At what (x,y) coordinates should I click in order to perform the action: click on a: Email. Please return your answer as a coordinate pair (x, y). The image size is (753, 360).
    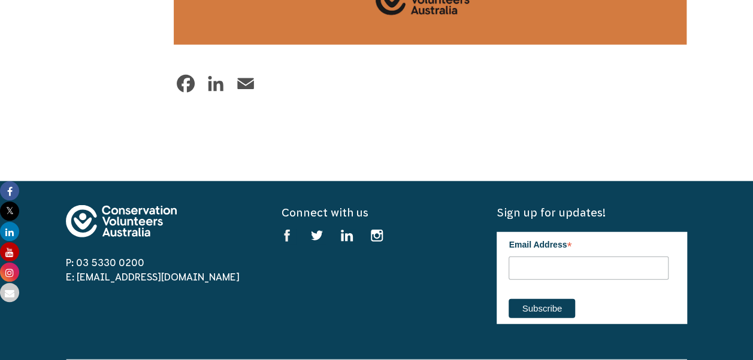
    Looking at the image, I should click on (245, 84).